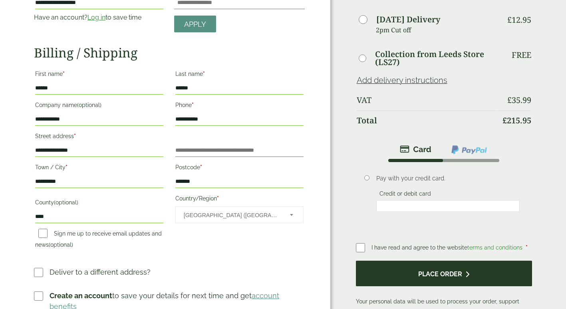 The width and height of the screenshot is (566, 309). Describe the element at coordinates (427, 100) in the screenshot. I see `th: VAT` at that location.